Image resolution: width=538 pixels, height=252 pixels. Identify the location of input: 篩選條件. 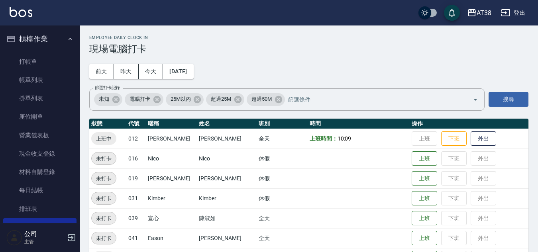
(372, 99).